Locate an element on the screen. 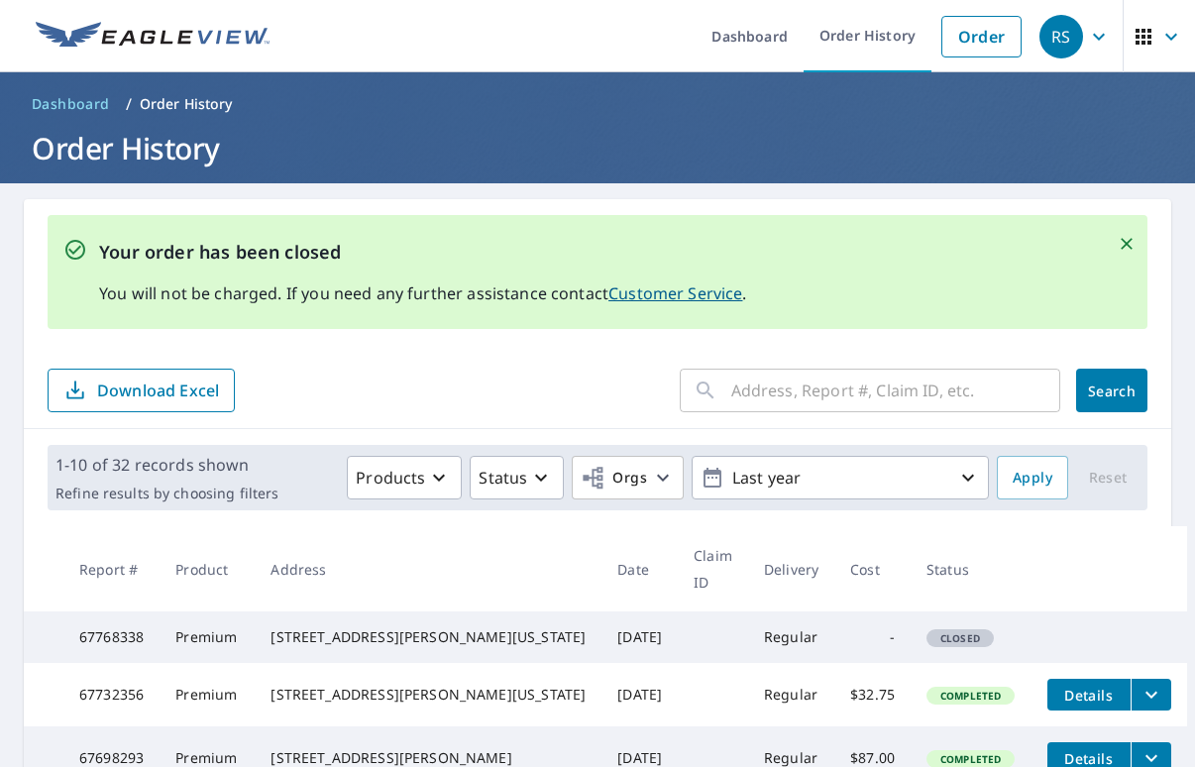  button: Apply is located at coordinates (1032, 477).